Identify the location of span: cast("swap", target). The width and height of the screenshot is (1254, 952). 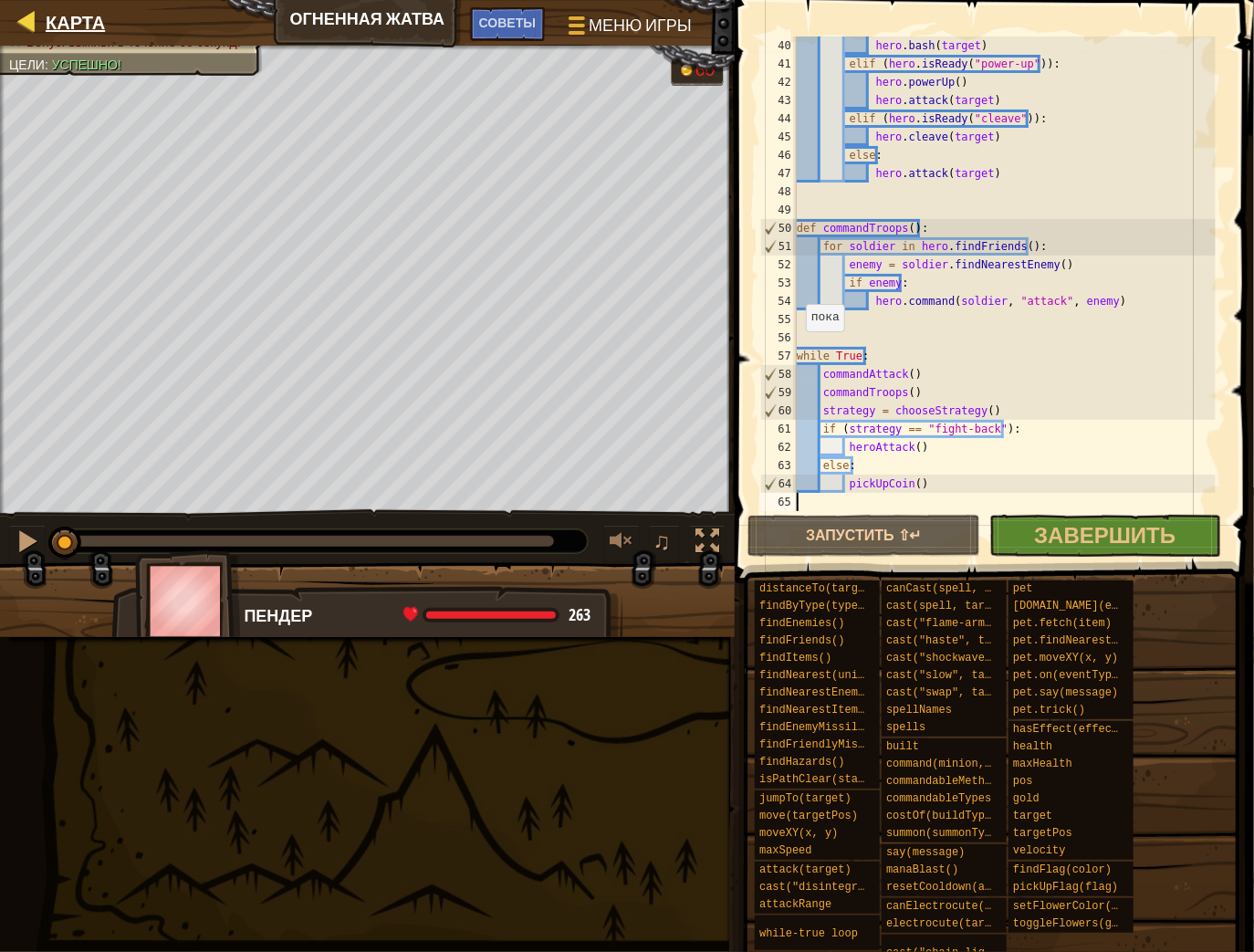
(952, 693).